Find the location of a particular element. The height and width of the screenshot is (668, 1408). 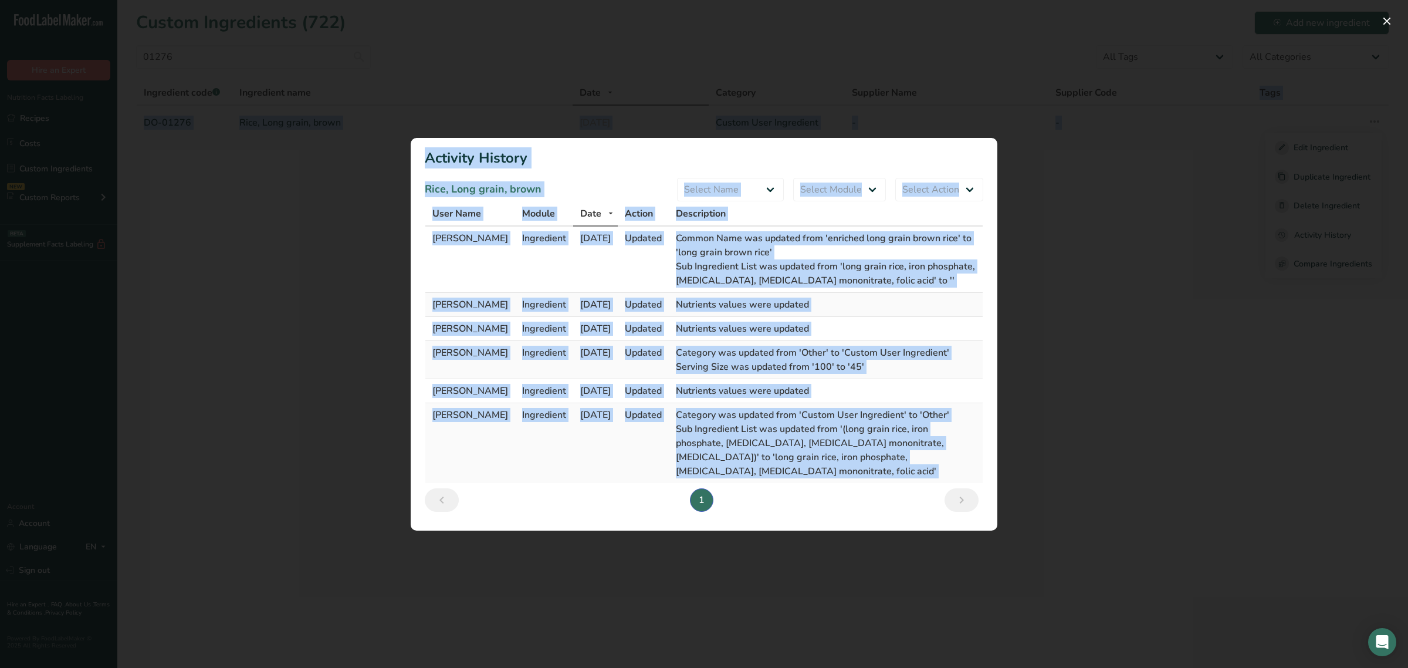

span: Category was updated from 'Custom User Ingredient' to 'Other' is located at coordinates (813, 415).